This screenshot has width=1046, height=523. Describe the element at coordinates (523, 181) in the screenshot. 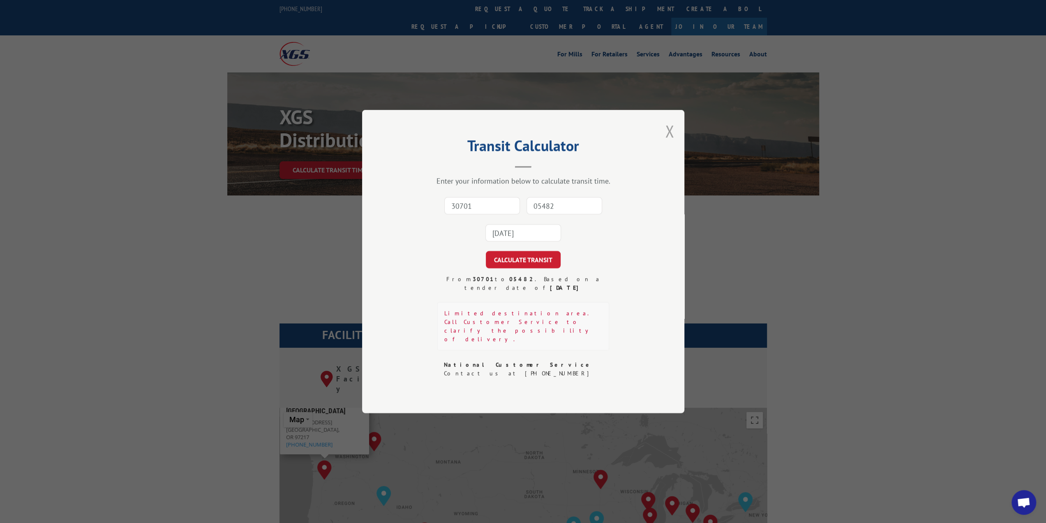

I see `div: Enter your information below to calculate transit time.` at that location.